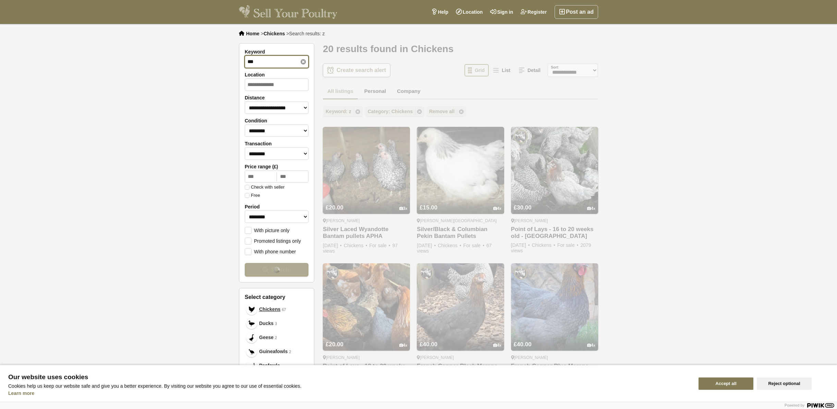  I want to click on button: Reject optional, so click(784, 383).